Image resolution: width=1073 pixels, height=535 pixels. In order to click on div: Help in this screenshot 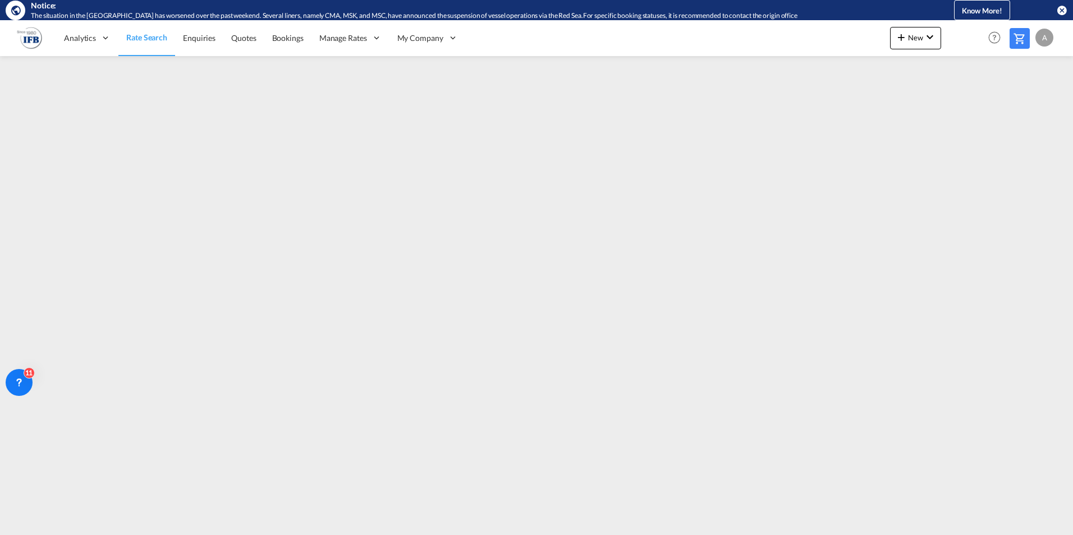, I will do `click(997, 38)`.